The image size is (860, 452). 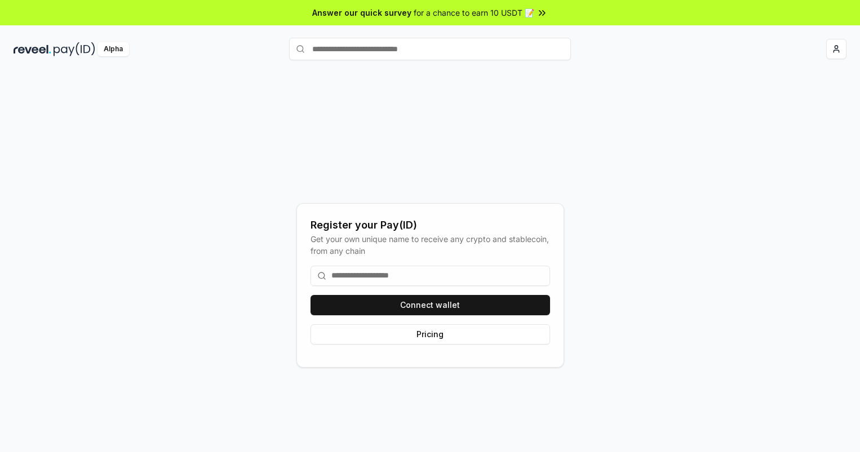 What do you see at coordinates (113, 49) in the screenshot?
I see `div: Alpha` at bounding box center [113, 49].